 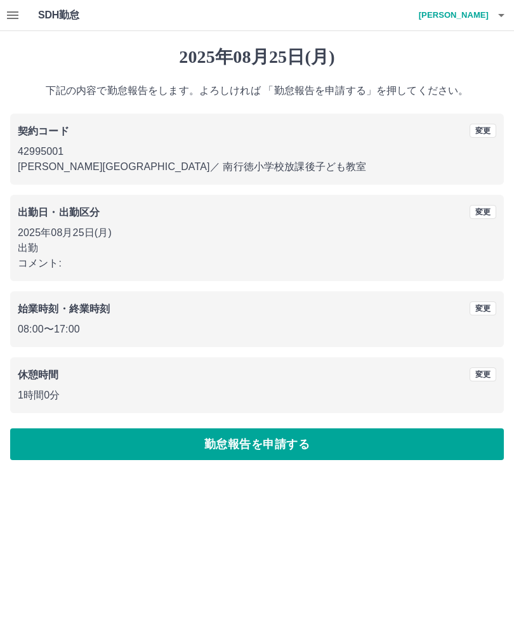 I want to click on h1: 2025年08月25日(月), so click(x=257, y=57).